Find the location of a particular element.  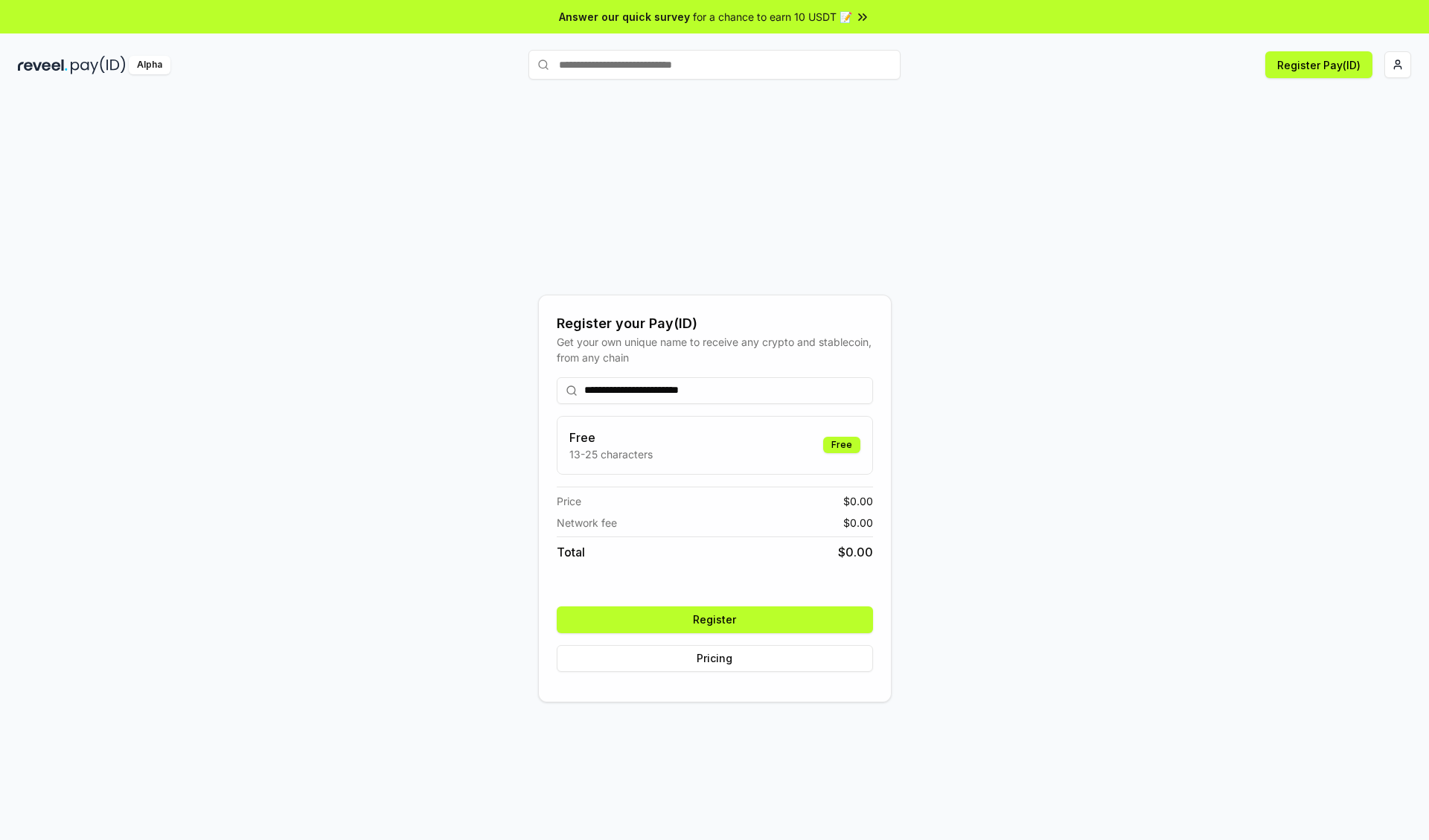

p: 13-25 characters is located at coordinates (611, 454).